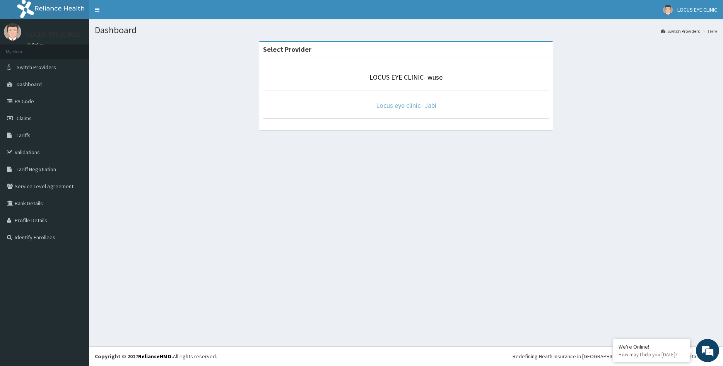  Describe the element at coordinates (406, 30) in the screenshot. I see `h1: Dashboard` at that location.